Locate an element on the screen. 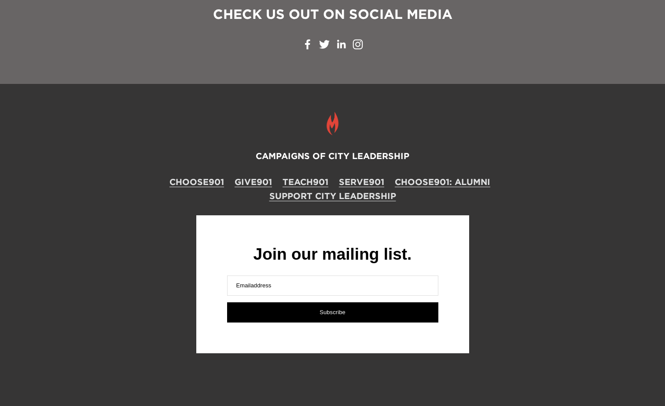 This screenshot has height=406, width=665. a: Facebook is located at coordinates (307, 44).